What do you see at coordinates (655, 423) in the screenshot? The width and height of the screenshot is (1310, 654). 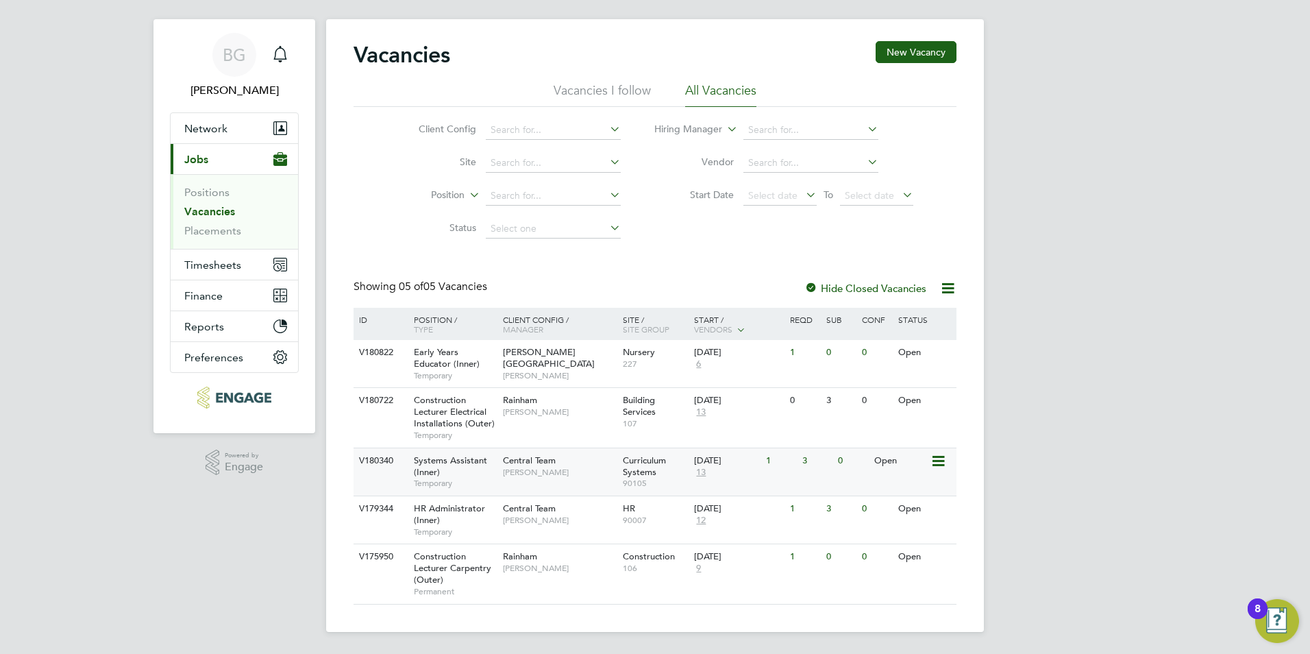 I see `span: 107` at bounding box center [655, 423].